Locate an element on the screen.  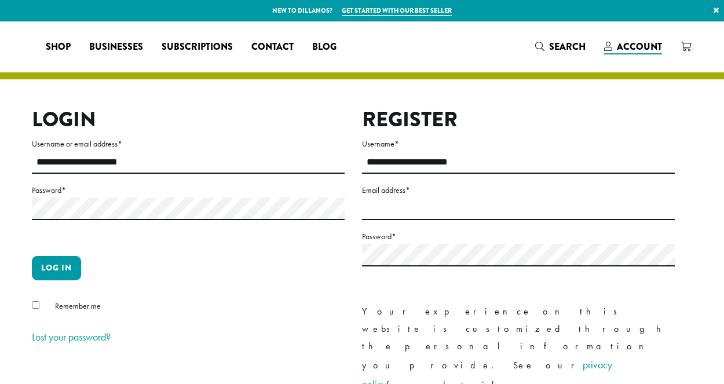
span: Shop is located at coordinates (58, 47).